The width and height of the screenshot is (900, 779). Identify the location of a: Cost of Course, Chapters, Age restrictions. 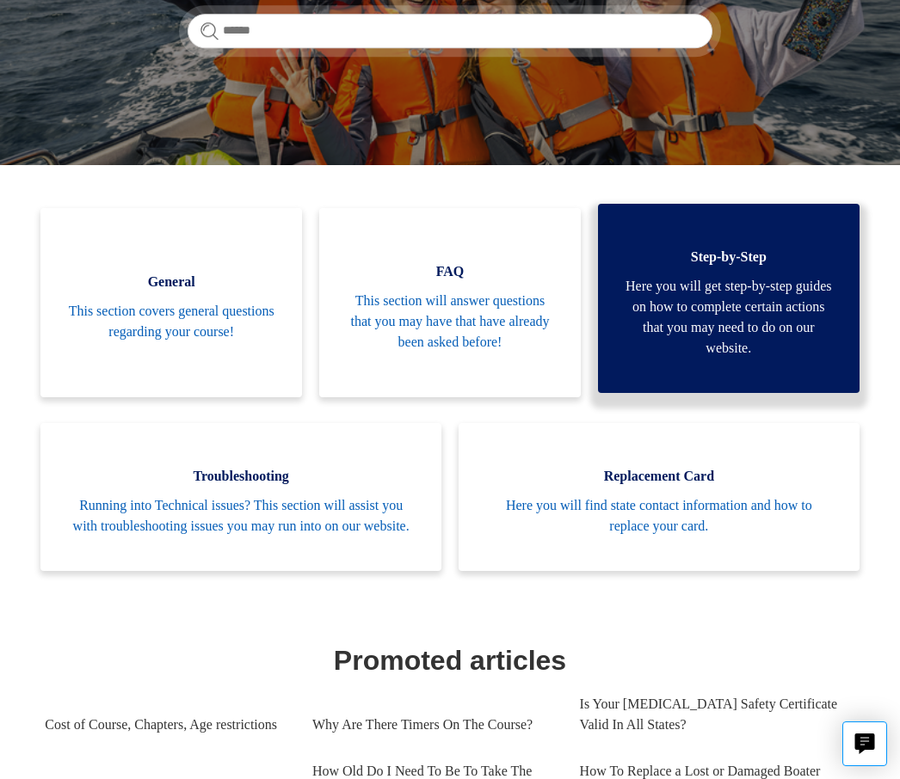
(165, 725).